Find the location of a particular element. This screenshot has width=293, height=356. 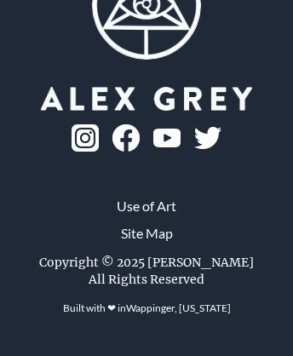

img: twitter-logo.png is located at coordinates (208, 138).